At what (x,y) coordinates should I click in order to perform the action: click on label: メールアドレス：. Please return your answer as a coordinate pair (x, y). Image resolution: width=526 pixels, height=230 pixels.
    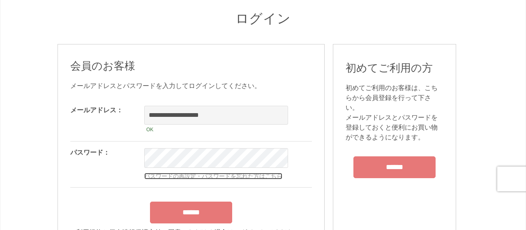
    Looking at the image, I should click on (97, 110).